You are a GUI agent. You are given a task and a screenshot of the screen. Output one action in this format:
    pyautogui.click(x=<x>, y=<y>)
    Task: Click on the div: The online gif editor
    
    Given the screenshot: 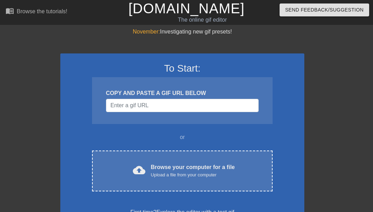 What is the action you would take?
    pyautogui.click(x=203, y=20)
    